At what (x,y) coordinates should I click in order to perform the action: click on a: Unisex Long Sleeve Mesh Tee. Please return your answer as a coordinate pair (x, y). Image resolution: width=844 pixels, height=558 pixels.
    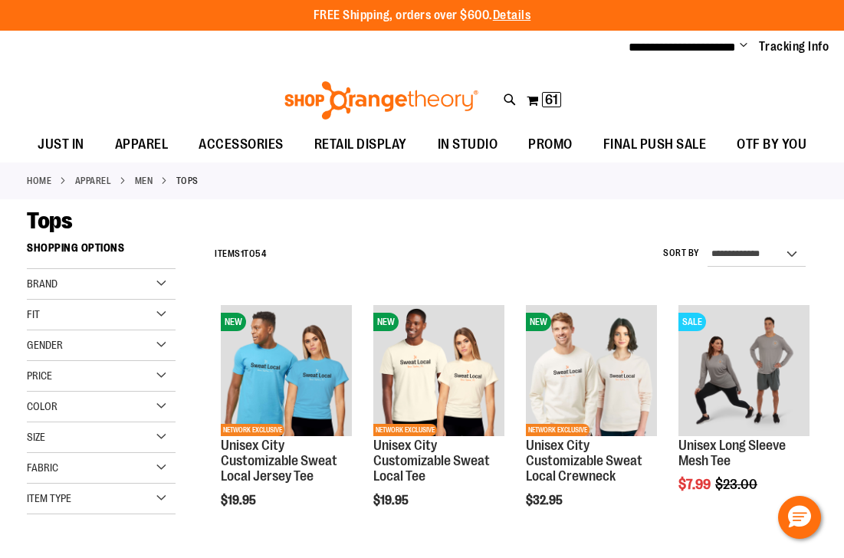
    Looking at the image, I should click on (732, 453).